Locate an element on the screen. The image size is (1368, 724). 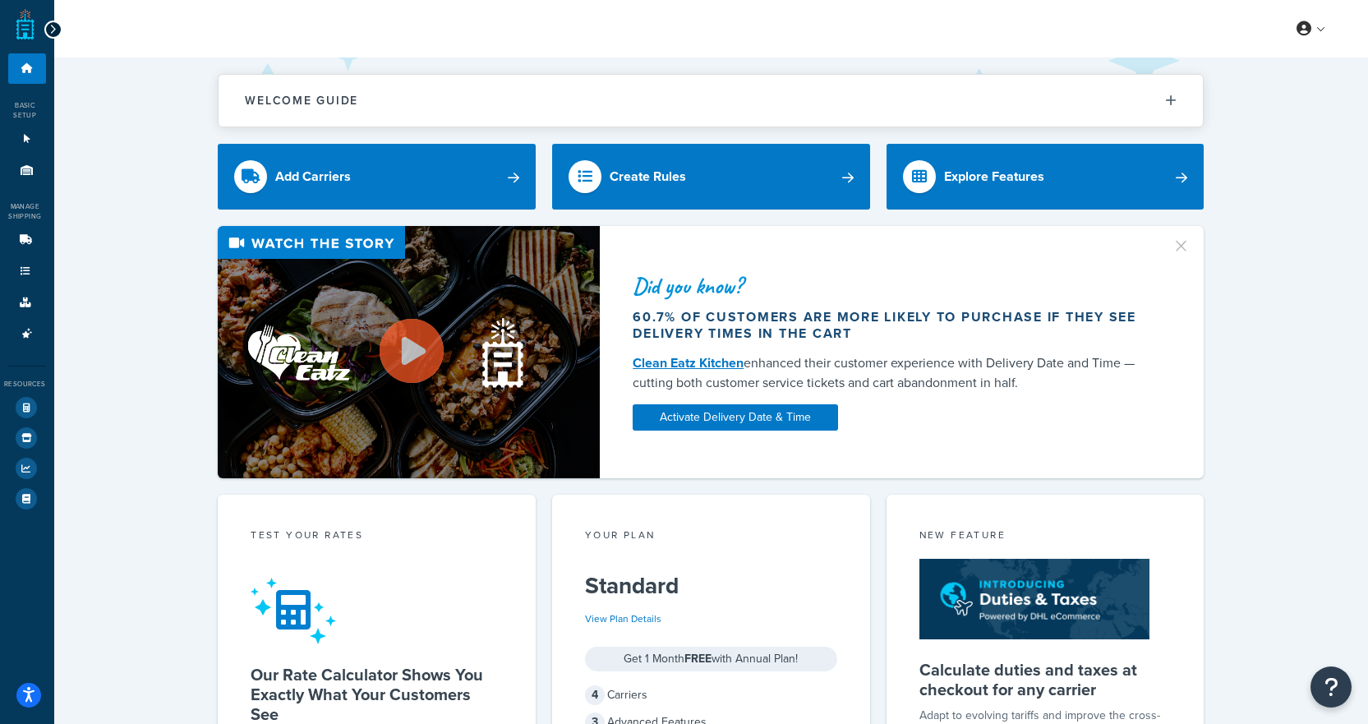
h5: Our Rate Calculator Shows You Exactly What Your Customers See is located at coordinates (376, 694).